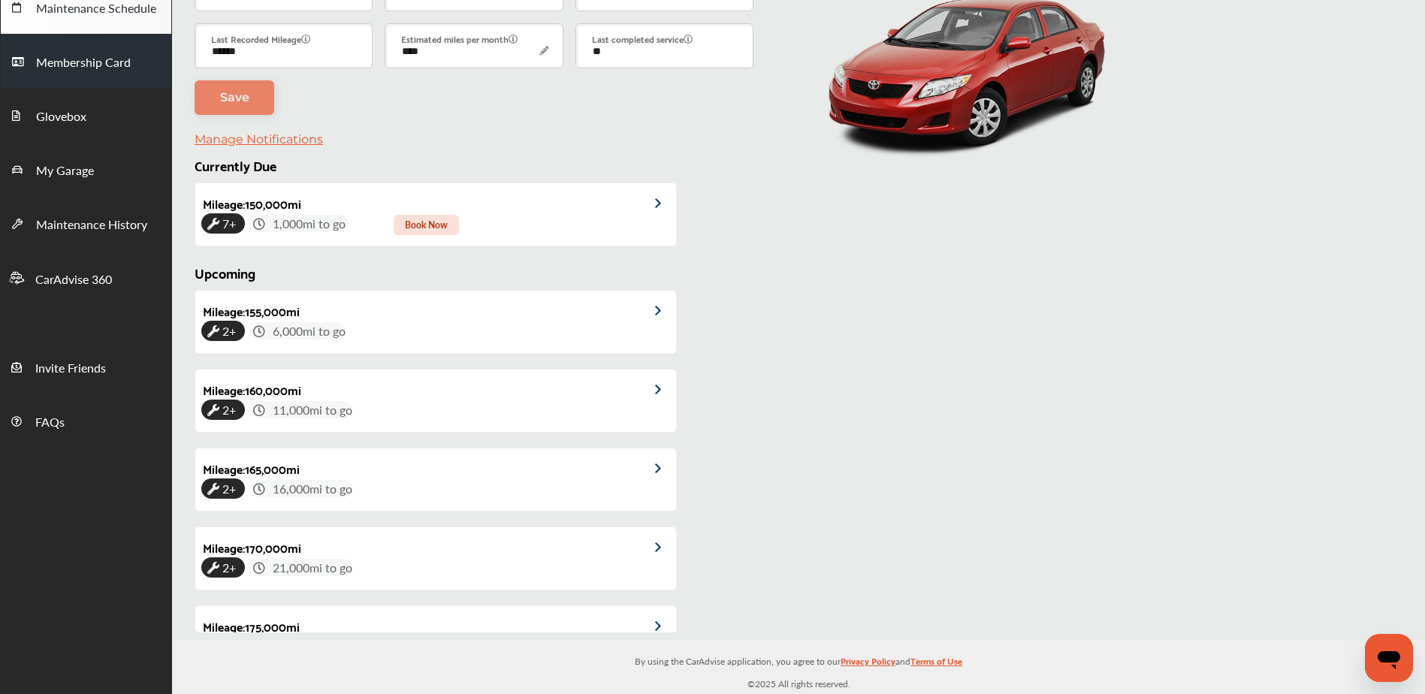  What do you see at coordinates (261, 38) in the screenshot?
I see `label: Last Recorded Mileage` at bounding box center [261, 38].